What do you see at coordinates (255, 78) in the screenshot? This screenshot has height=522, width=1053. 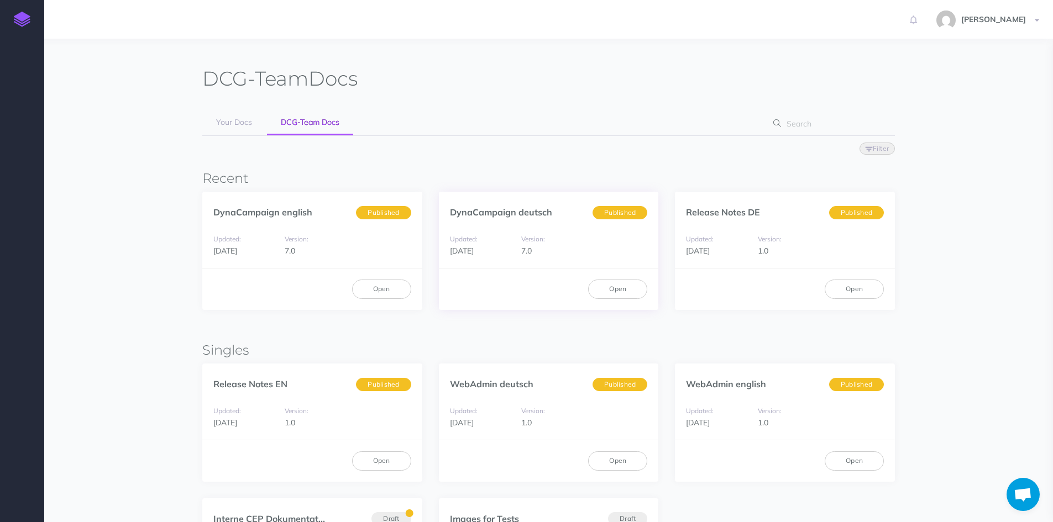 I see `span: DCG-Team` at bounding box center [255, 78].